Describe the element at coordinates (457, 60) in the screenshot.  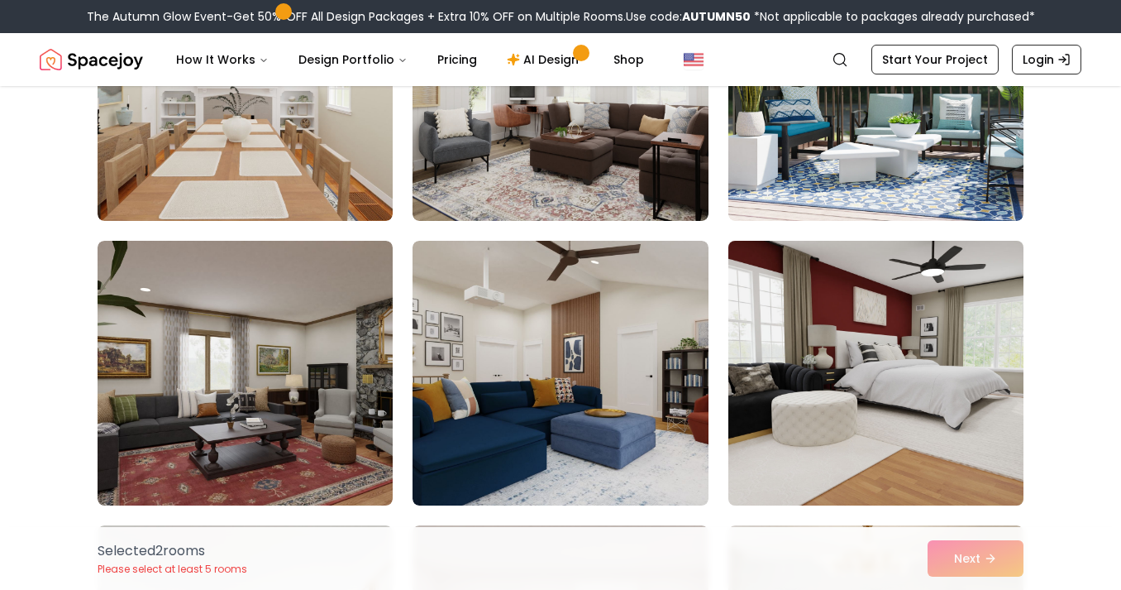
I see `a: Pricing` at that location.